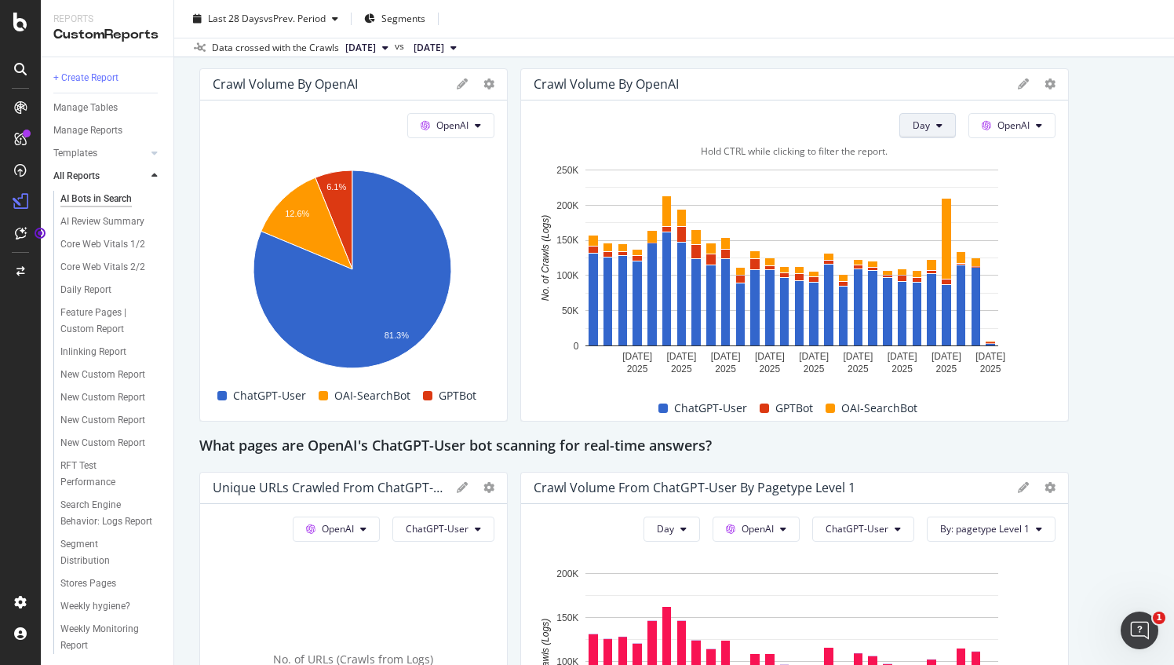 This screenshot has height=665, width=1174. What do you see at coordinates (95, 606) in the screenshot?
I see `div: Weekly hygiene?` at bounding box center [95, 606].